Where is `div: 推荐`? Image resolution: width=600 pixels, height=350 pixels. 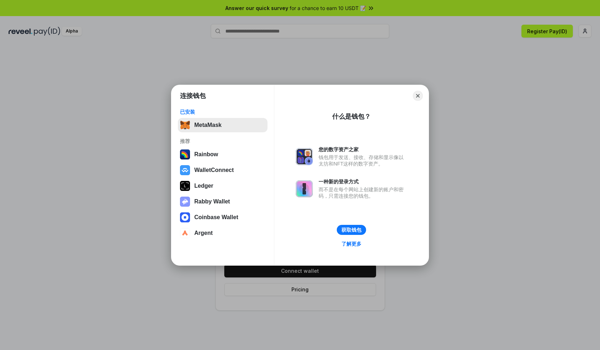
div: 推荐 is located at coordinates (223, 141).